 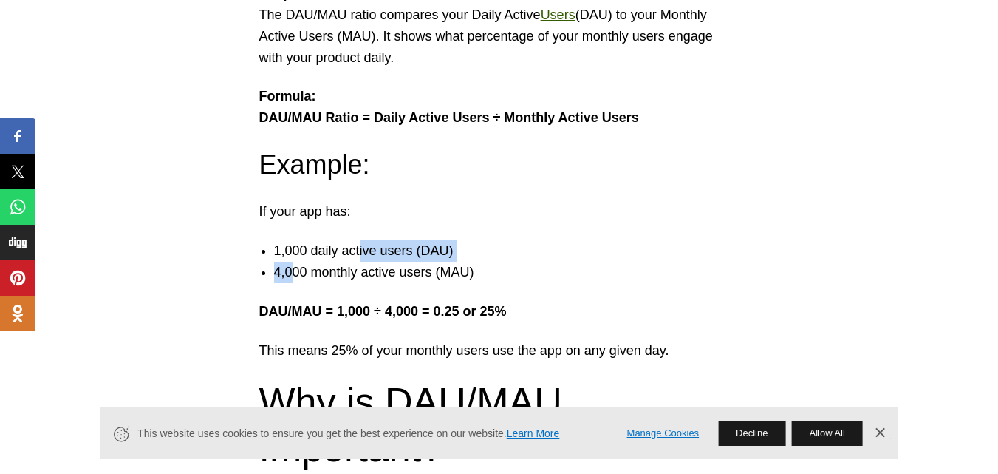 What do you see at coordinates (827, 433) in the screenshot?
I see `button: Allow All` at bounding box center [827, 433].